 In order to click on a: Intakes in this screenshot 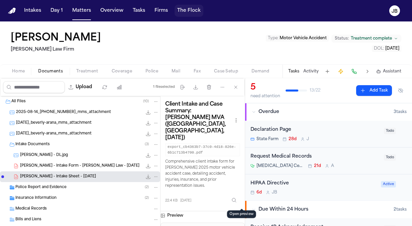, I will do `click(32, 11)`.